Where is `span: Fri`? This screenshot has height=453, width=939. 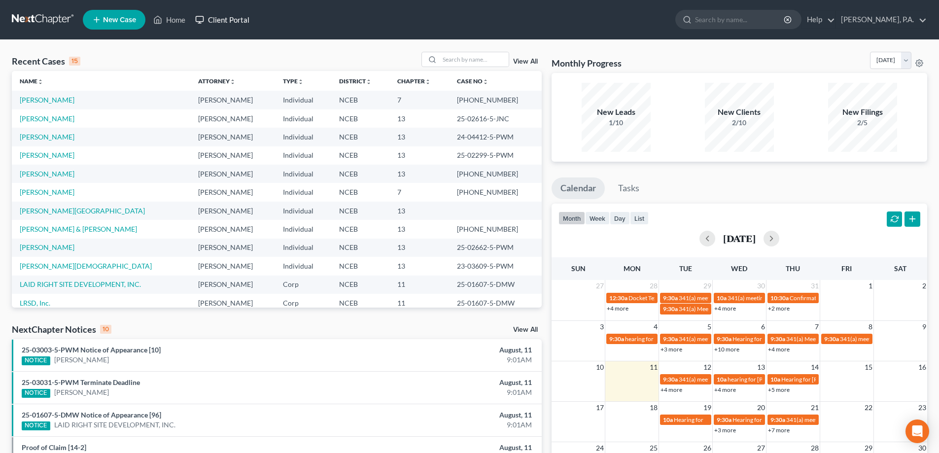
span: Fri is located at coordinates (847, 268).